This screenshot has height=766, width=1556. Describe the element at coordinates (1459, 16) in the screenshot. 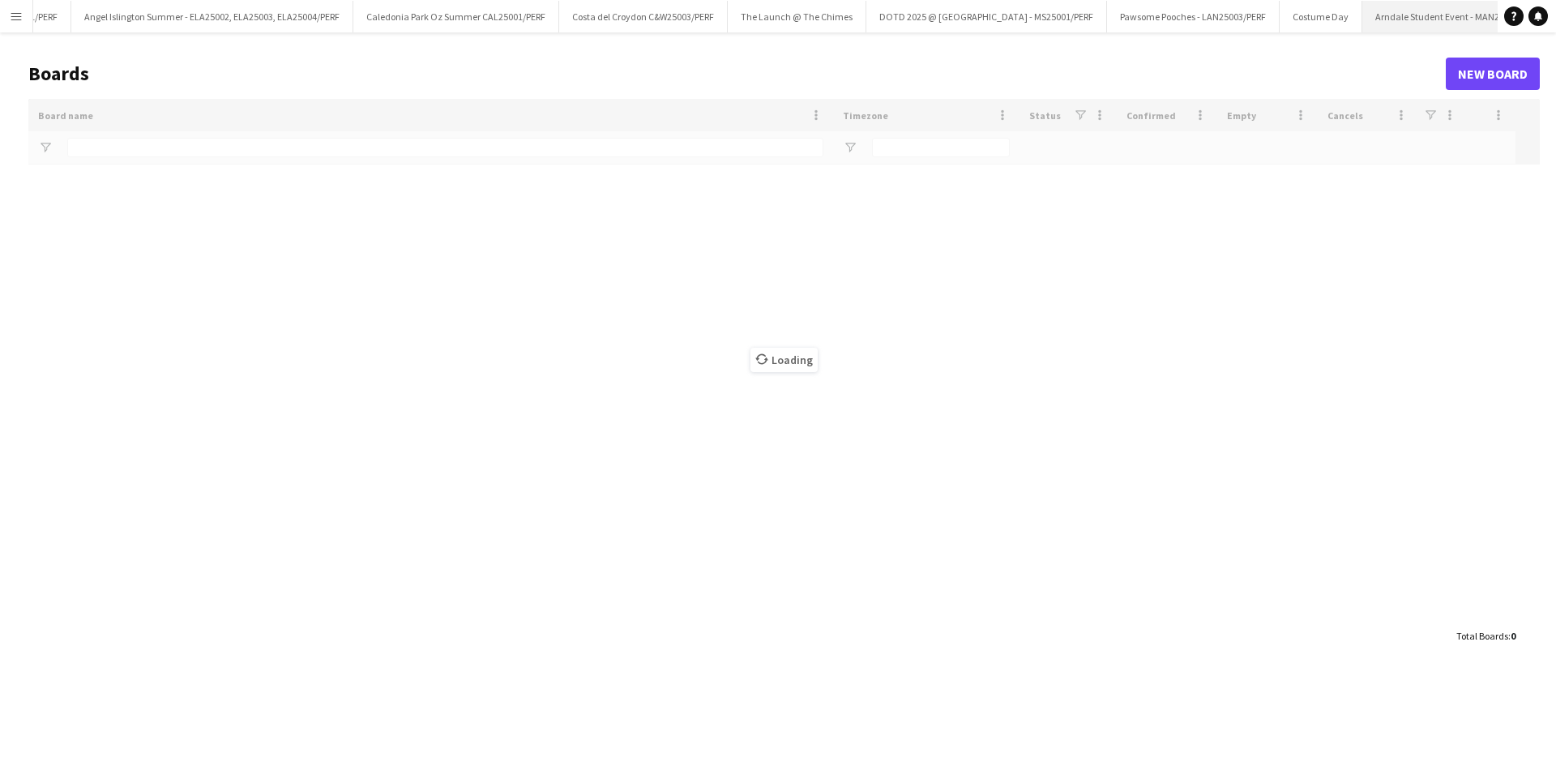

I see `button: Arndale Student Event - MAN25007/PERF` at that location.